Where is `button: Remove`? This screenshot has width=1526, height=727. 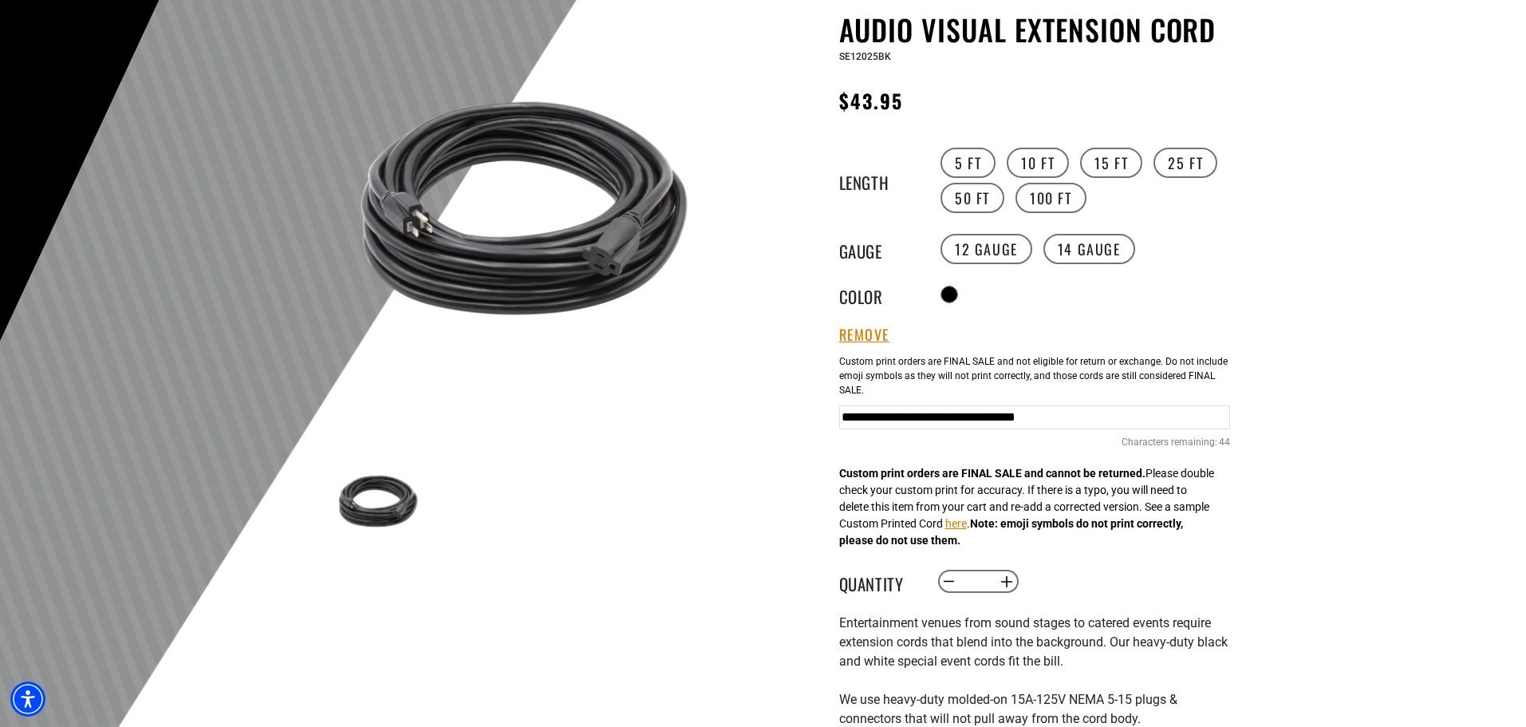
button: Remove is located at coordinates (865, 335).